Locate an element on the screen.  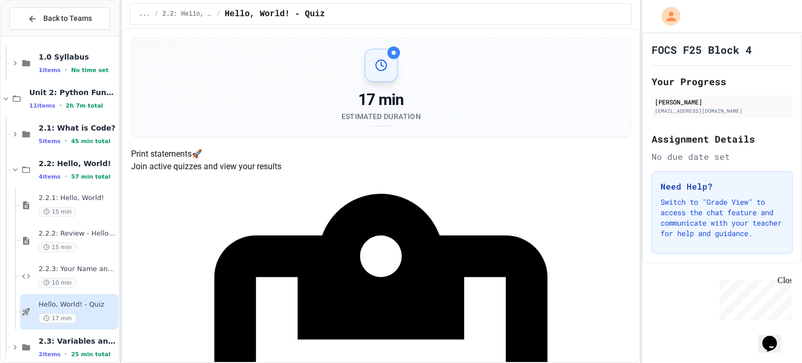
span: Back to Teams is located at coordinates (67, 18).